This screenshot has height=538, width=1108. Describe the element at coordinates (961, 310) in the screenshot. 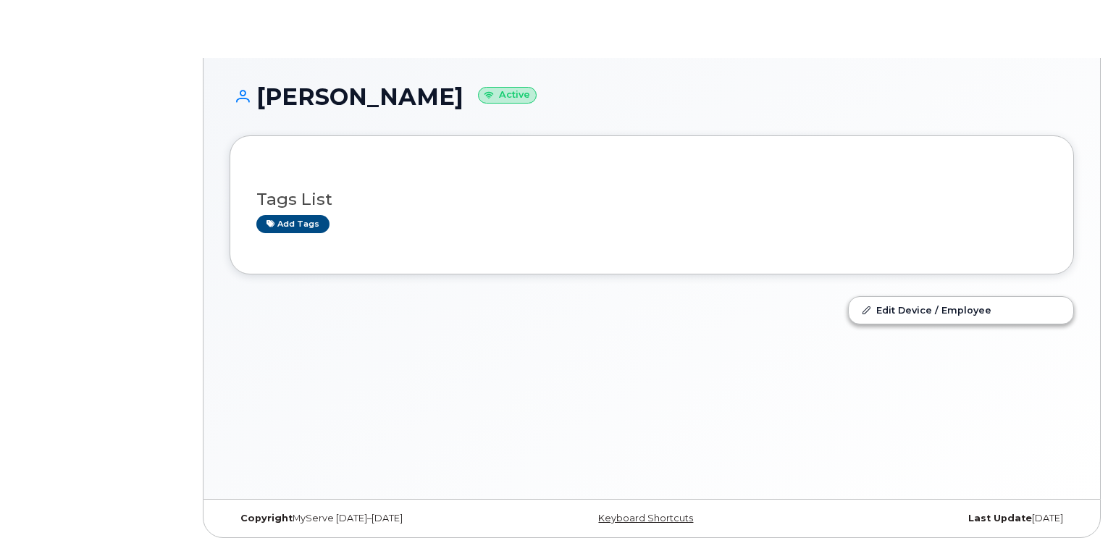

I see `a: Edit Device / Employee` at that location.